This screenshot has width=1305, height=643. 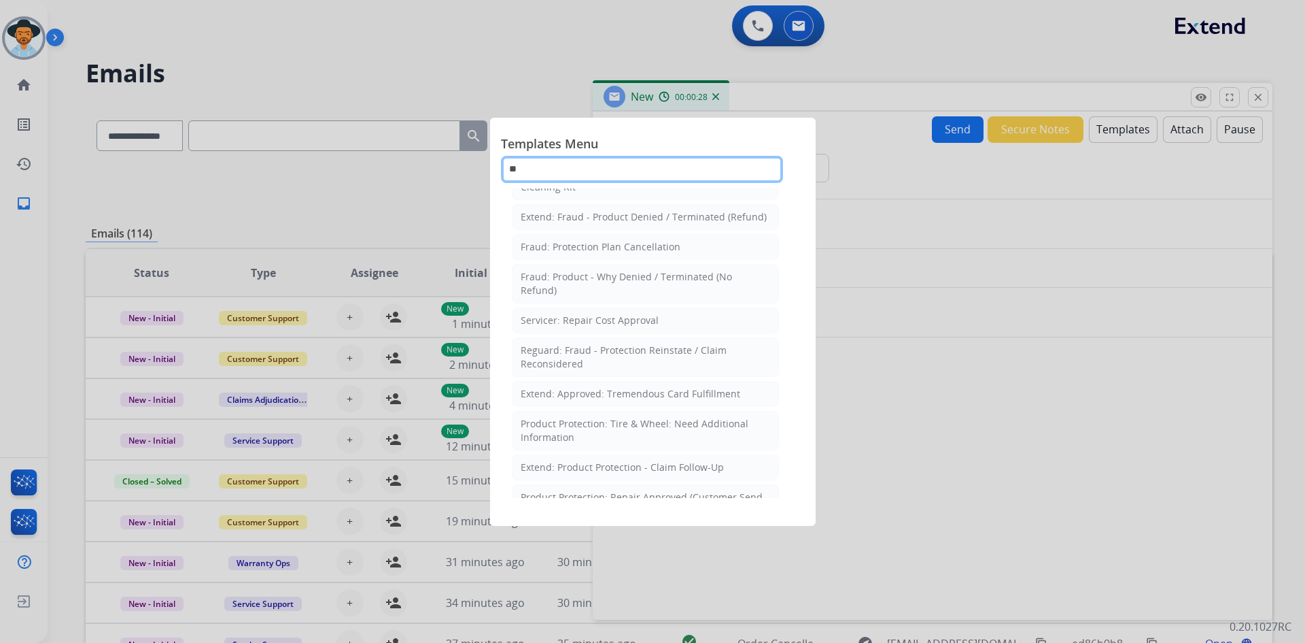 I want to click on div: Product Protection: Tire & Wheel: Need Additional Information, so click(x=645, y=430).